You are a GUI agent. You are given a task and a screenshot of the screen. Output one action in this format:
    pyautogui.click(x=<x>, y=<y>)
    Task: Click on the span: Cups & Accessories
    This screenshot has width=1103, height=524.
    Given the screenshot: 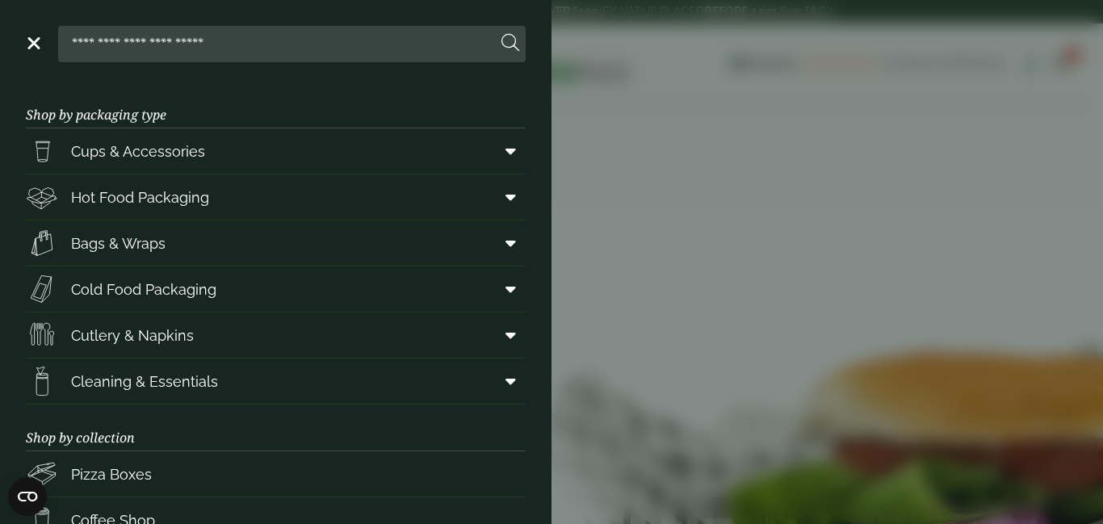 What is the action you would take?
    pyautogui.click(x=138, y=151)
    